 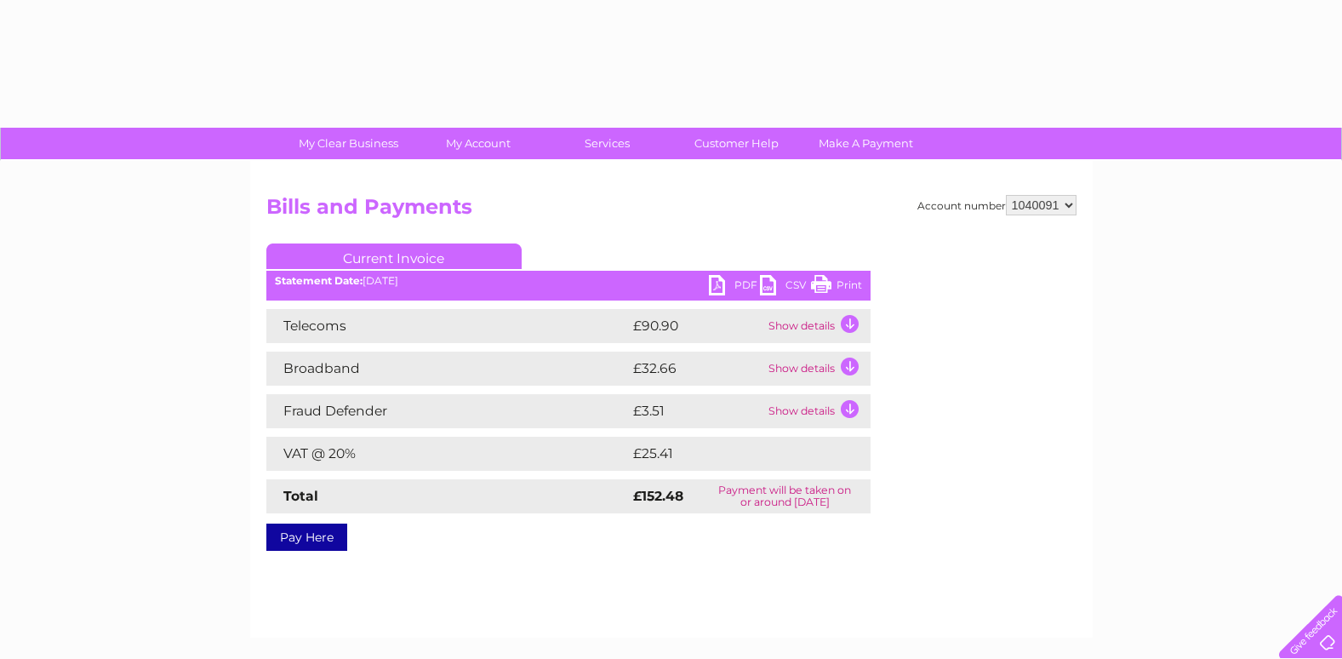 I want to click on a: Customer Help, so click(x=736, y=143).